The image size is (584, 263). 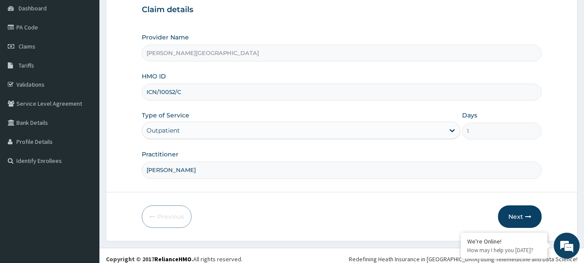 I want to click on label: Type of Service, so click(x=166, y=115).